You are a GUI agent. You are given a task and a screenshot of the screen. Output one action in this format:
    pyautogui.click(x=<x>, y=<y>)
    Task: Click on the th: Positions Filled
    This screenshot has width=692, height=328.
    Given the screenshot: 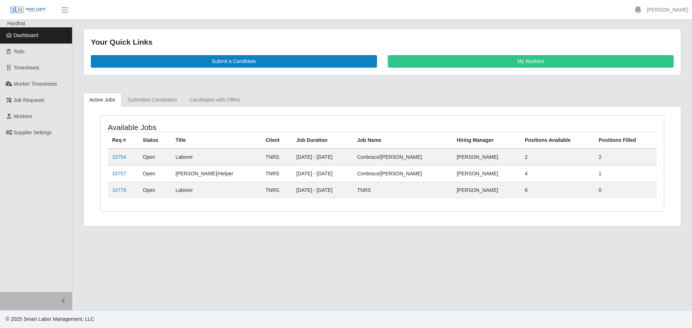 What is the action you would take?
    pyautogui.click(x=625, y=140)
    